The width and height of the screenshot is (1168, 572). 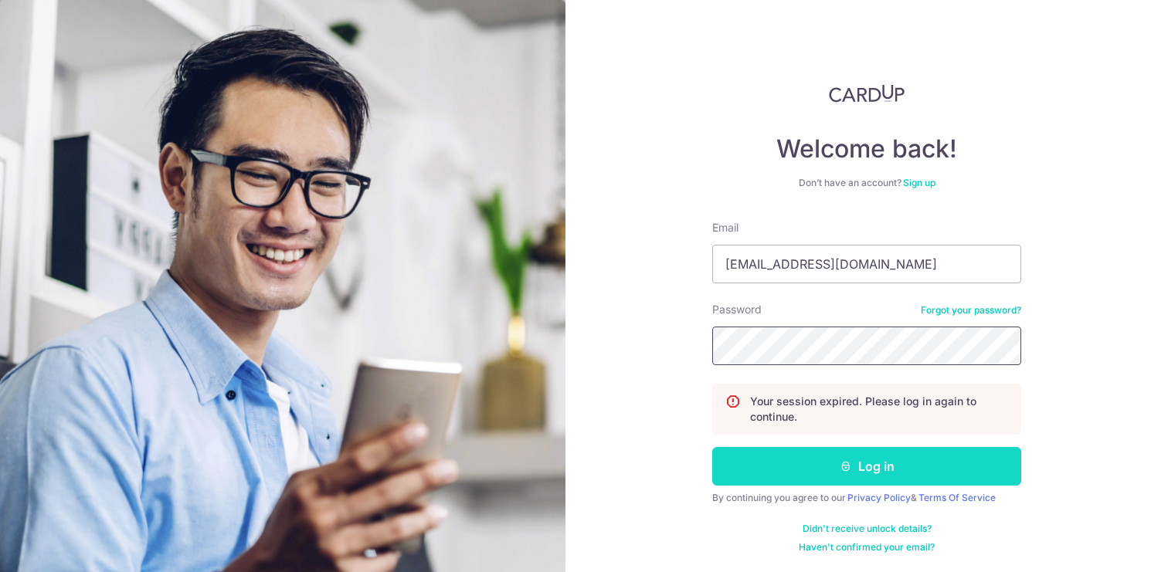 What do you see at coordinates (879, 409) in the screenshot?
I see `p: Your session expired. Please log in again to continue.` at bounding box center [879, 409].